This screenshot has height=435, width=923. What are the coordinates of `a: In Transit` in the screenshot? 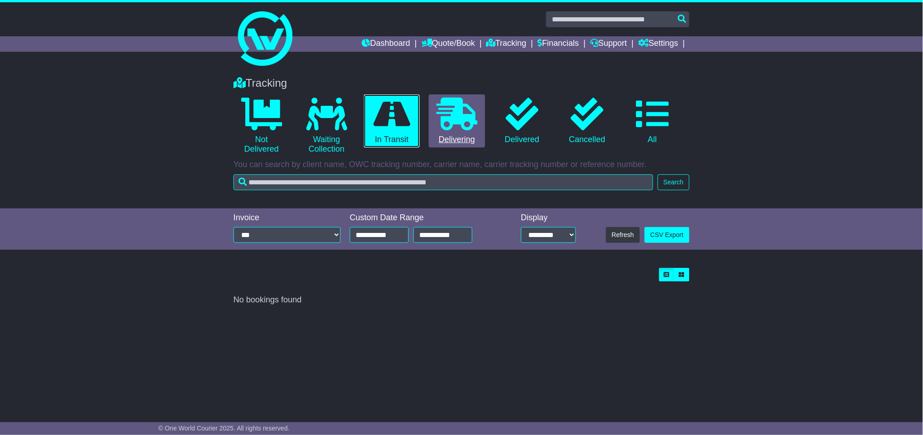 It's located at (391, 121).